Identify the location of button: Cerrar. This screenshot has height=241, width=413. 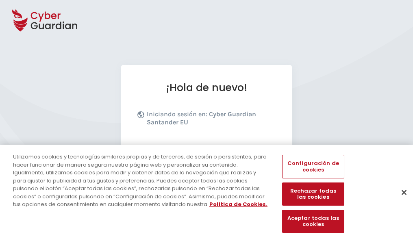
(404, 192).